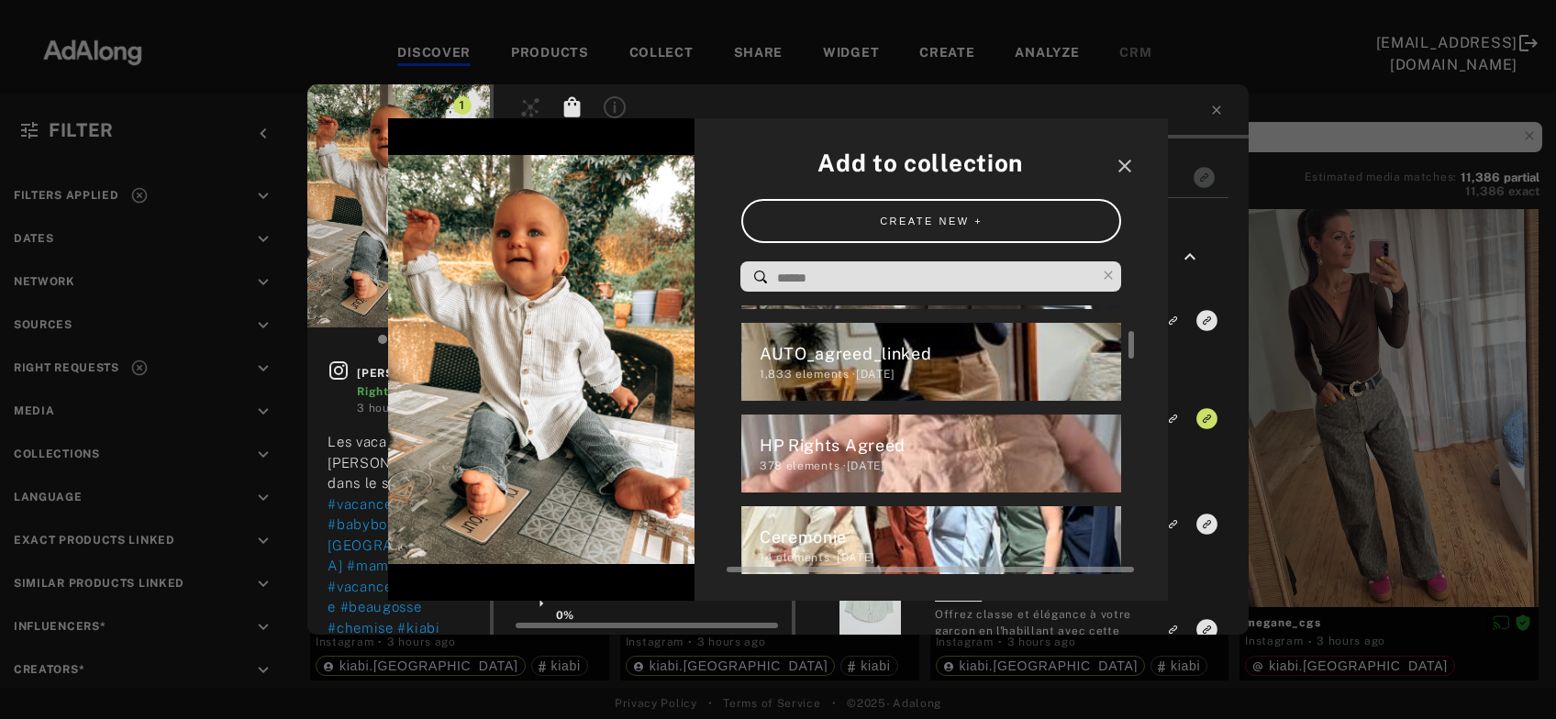  What do you see at coordinates (931, 221) in the screenshot?
I see `button: CREATE NEW +` at bounding box center [931, 221].